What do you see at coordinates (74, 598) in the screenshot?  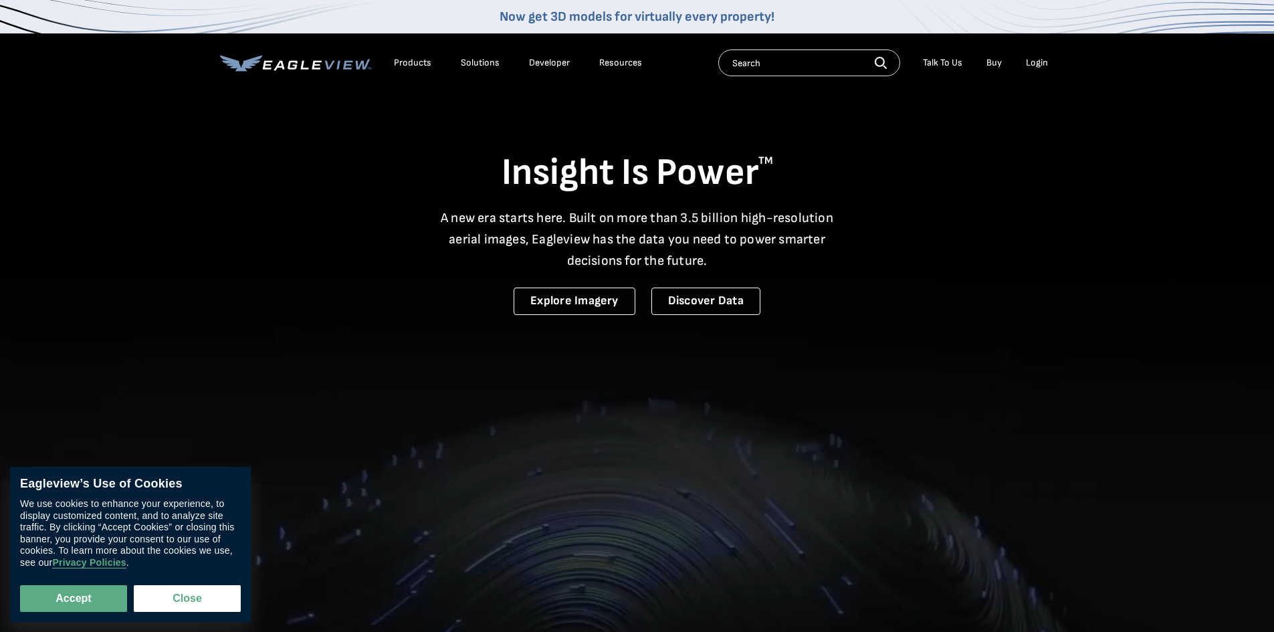 I see `button: Accept` at bounding box center [74, 598].